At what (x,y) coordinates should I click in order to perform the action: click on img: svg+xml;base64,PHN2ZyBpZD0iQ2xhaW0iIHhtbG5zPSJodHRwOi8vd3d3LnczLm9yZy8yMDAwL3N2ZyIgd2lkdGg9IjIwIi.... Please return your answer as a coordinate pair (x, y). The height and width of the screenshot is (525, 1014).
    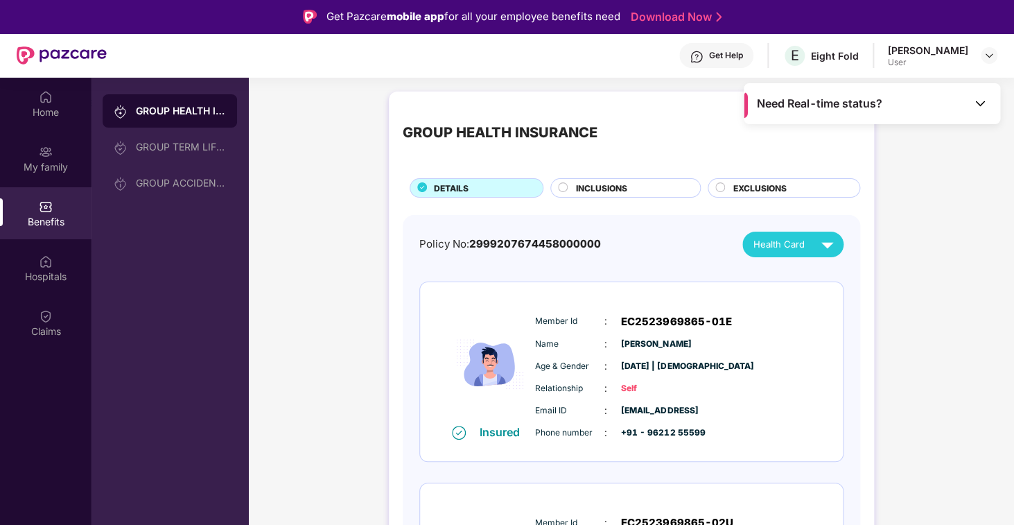
    Looking at the image, I should click on (46, 316).